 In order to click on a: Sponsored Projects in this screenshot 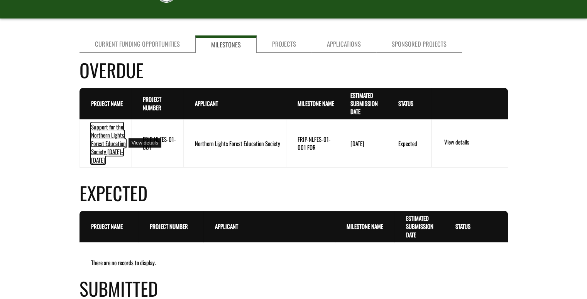, I will do `click(419, 44)`.